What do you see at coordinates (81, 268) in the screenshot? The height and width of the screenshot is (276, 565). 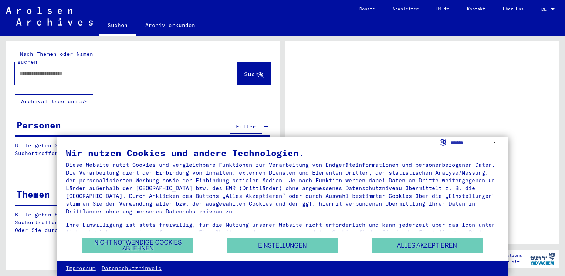 I see `a: Impressum` at bounding box center [81, 268].